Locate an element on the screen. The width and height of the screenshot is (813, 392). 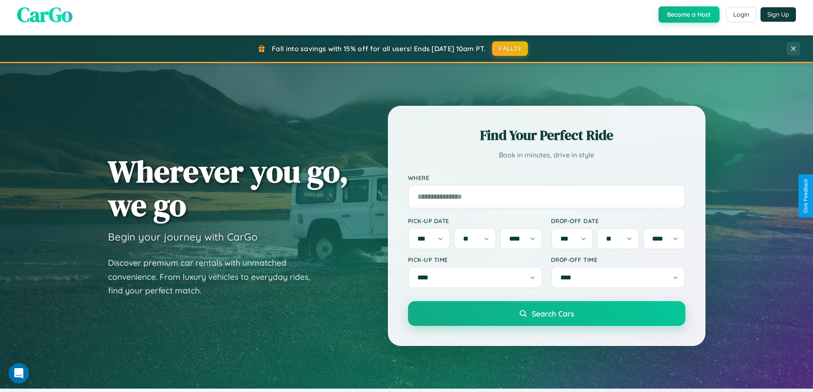
button: Sign Up is located at coordinates (778, 15).